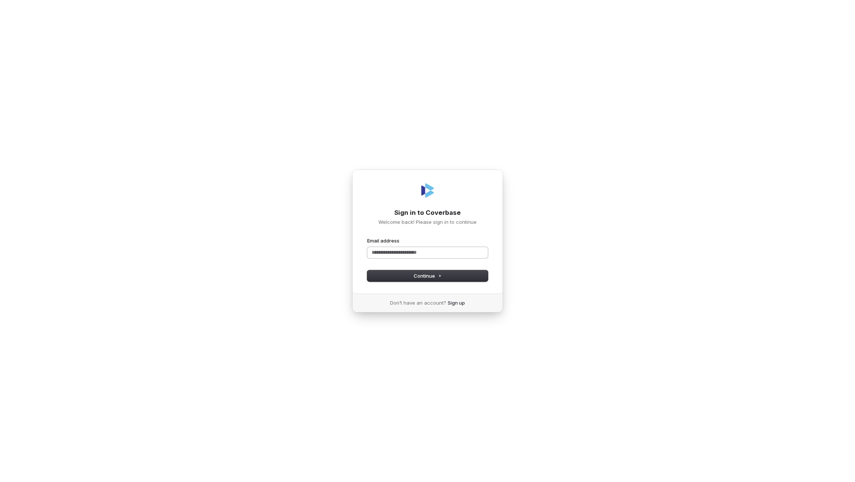  Describe the element at coordinates (456, 303) in the screenshot. I see `a: Sign up` at that location.